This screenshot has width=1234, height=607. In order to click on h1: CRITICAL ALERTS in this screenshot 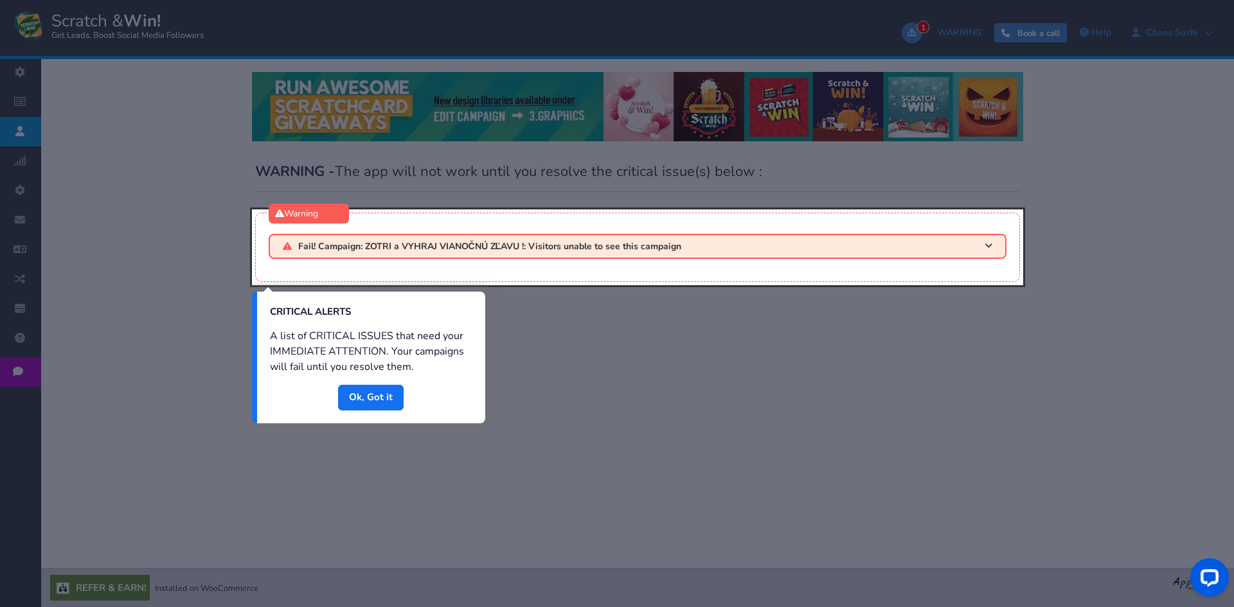, I will do `click(365, 312)`.